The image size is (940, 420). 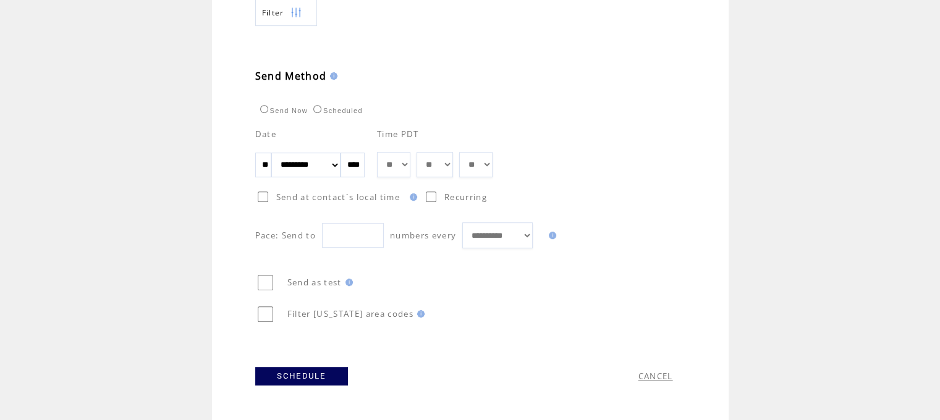 What do you see at coordinates (398, 134) in the screenshot?
I see `span: Time PDT` at bounding box center [398, 134].